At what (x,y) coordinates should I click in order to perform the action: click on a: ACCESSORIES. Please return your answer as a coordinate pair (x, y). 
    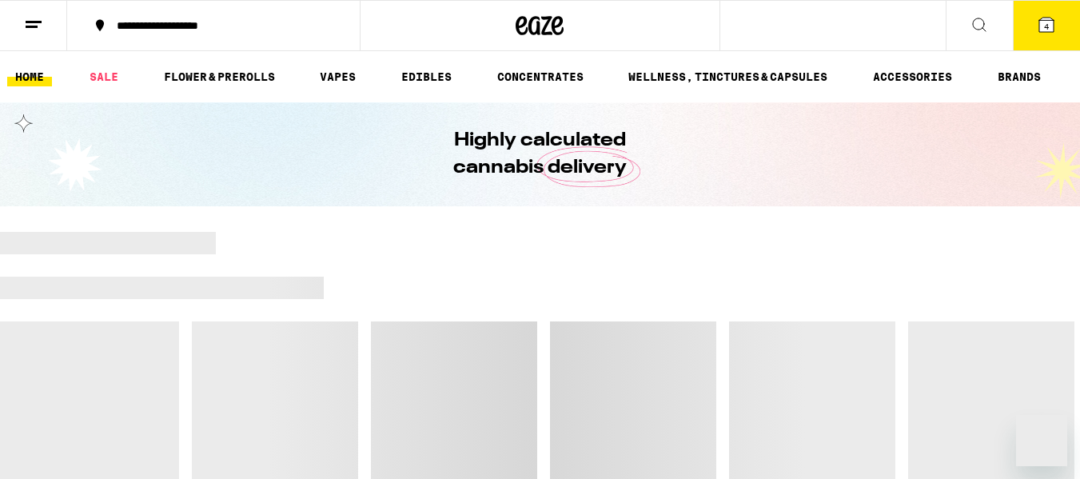
    Looking at the image, I should click on (912, 77).